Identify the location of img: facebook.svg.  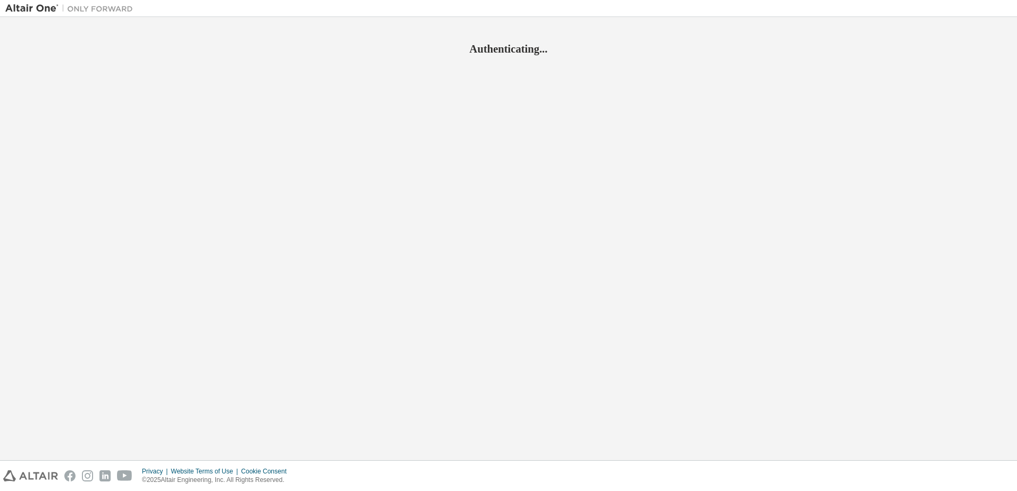
(70, 476).